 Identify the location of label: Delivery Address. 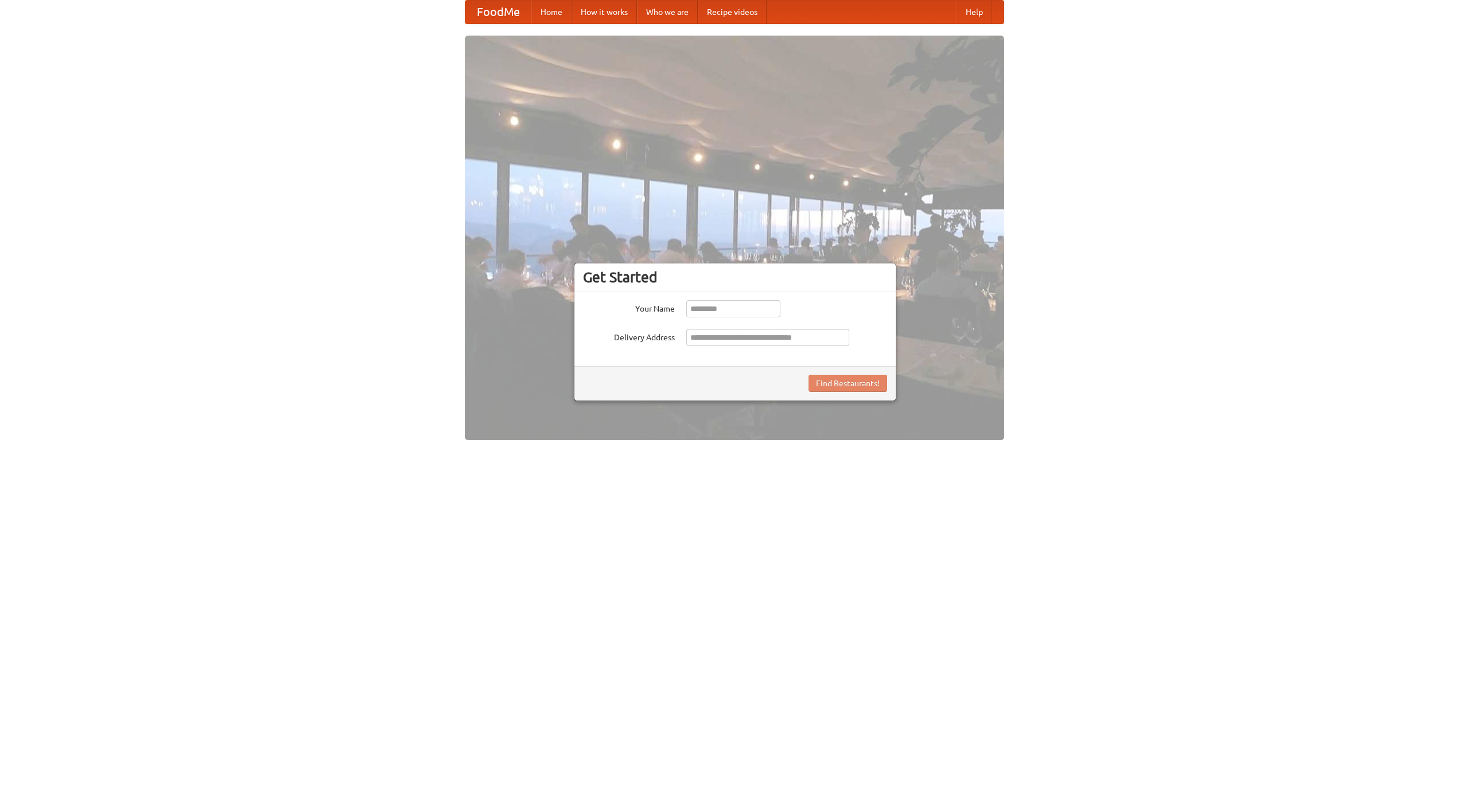
(629, 336).